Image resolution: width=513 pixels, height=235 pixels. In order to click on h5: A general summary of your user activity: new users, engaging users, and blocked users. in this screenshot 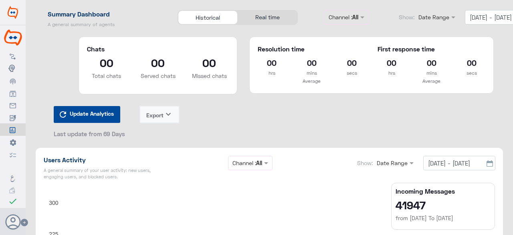, I will do `click(98, 173)`.